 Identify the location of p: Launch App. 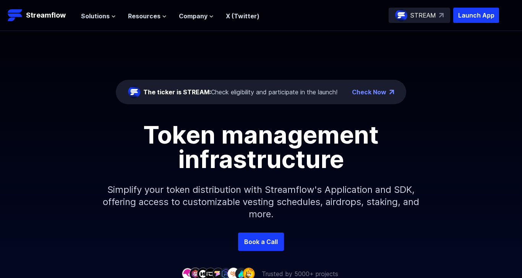
(477, 15).